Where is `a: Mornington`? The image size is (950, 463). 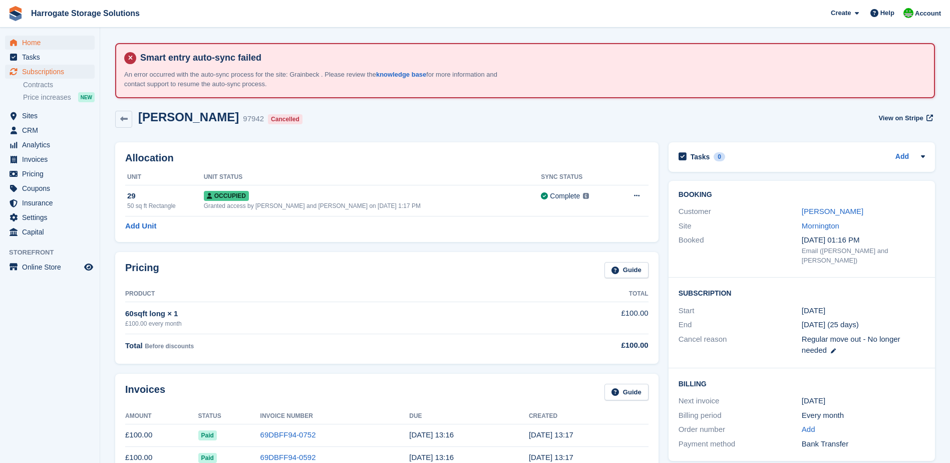
a: Mornington is located at coordinates (820, 225).